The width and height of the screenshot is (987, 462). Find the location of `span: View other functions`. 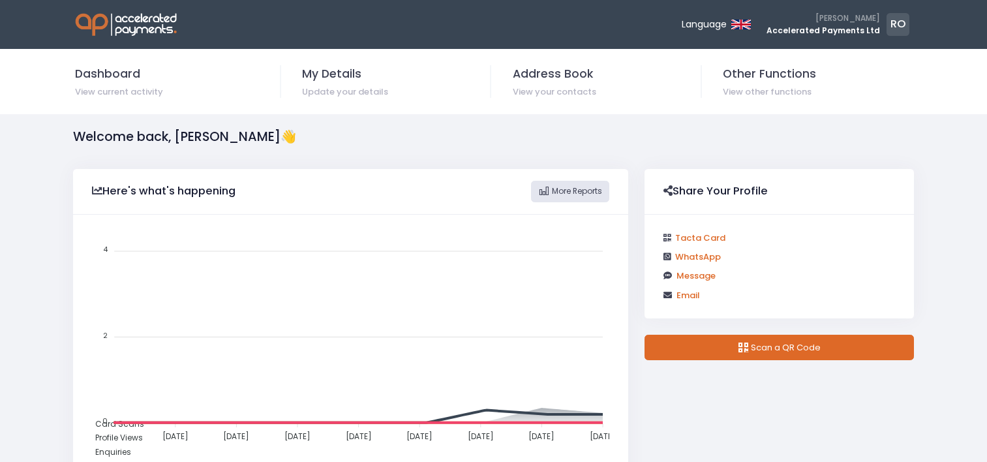

span: View other functions is located at coordinates (818, 92).